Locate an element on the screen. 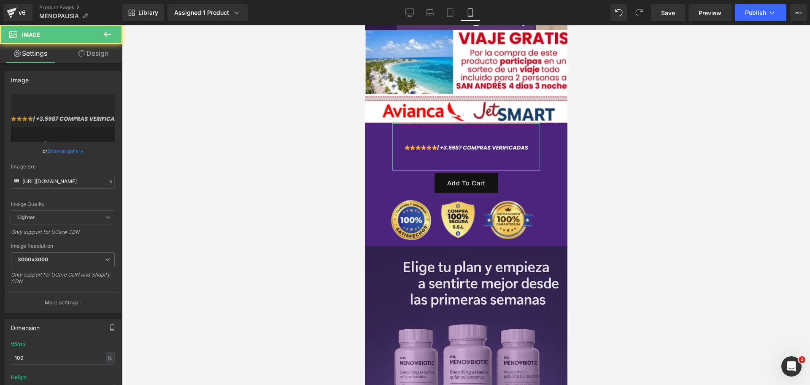 This screenshot has height=385, width=810. a: Design is located at coordinates (93, 53).